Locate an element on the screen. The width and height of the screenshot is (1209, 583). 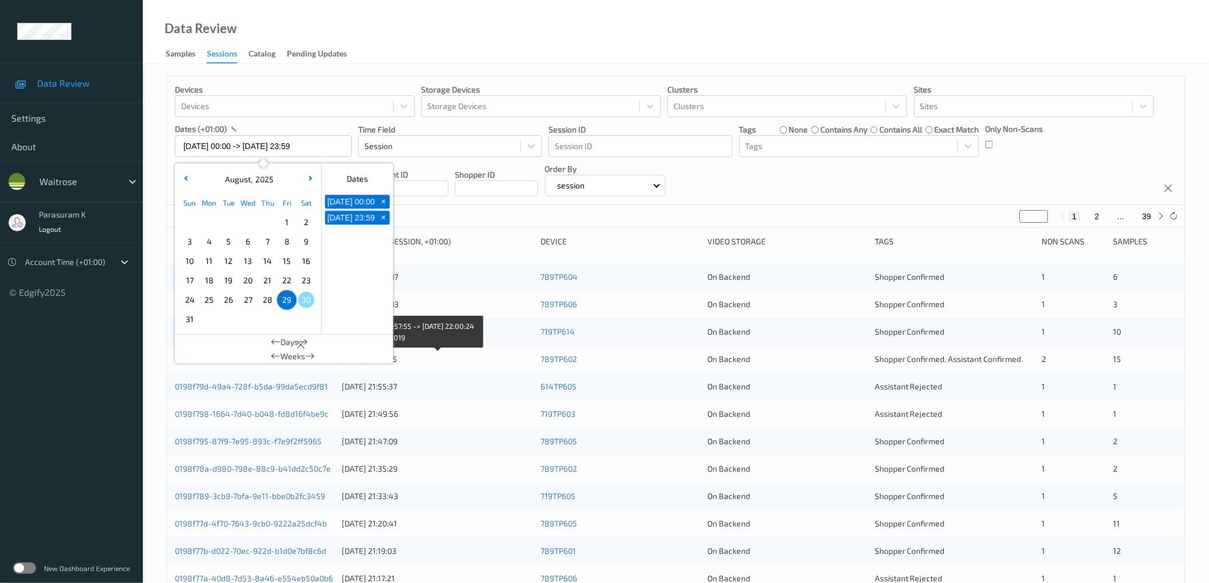
span: Shopper Confirmed, Assistant Confirmed is located at coordinates (948, 359).